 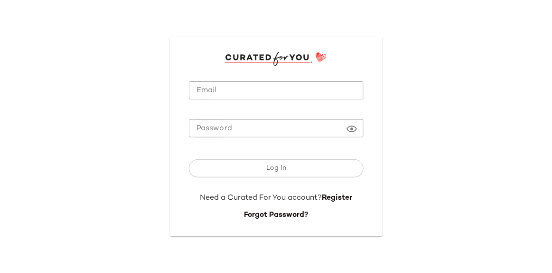 I want to click on img: cfy_login_logo.DGdB1djN.svg, so click(x=276, y=59).